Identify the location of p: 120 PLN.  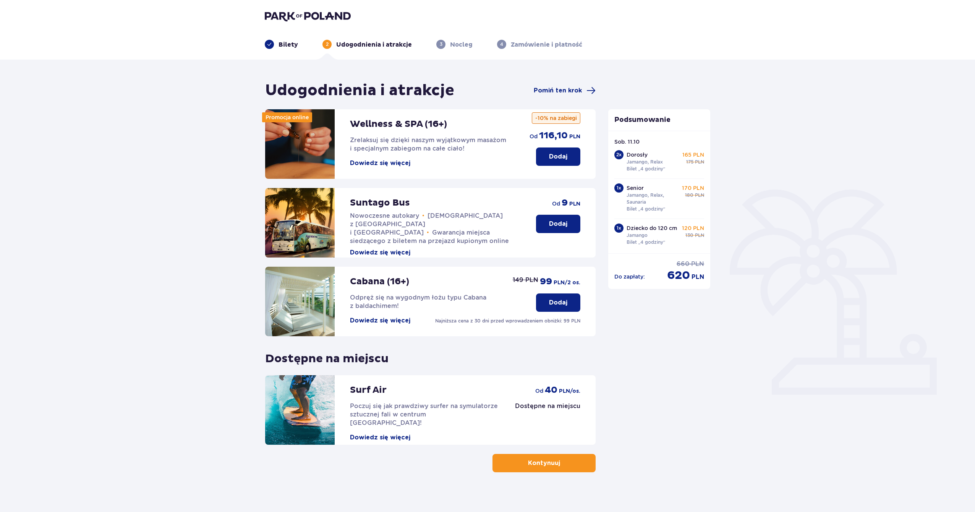
(693, 228).